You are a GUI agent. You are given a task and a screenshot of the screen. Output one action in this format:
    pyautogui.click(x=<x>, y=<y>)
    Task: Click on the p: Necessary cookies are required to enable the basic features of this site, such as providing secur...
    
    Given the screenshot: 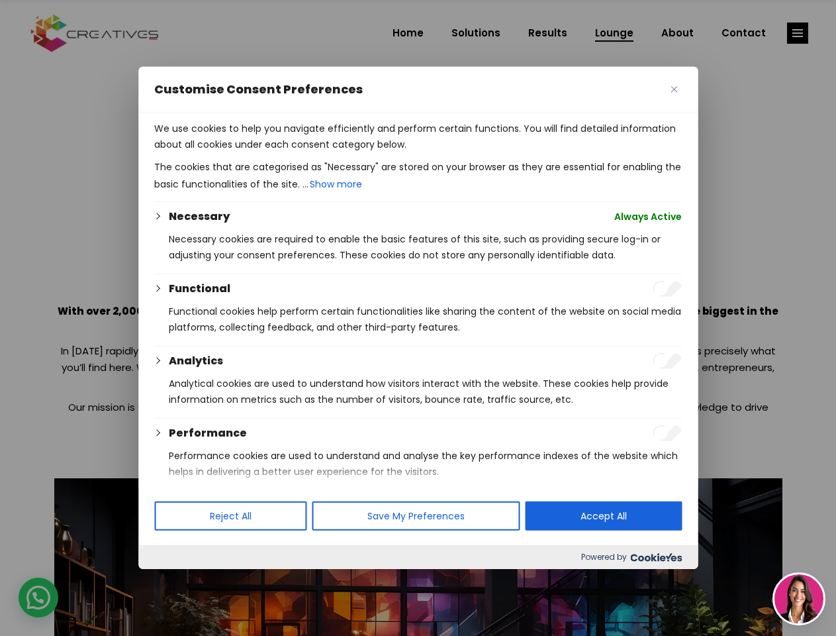 What is the action you would take?
    pyautogui.click(x=425, y=247)
    